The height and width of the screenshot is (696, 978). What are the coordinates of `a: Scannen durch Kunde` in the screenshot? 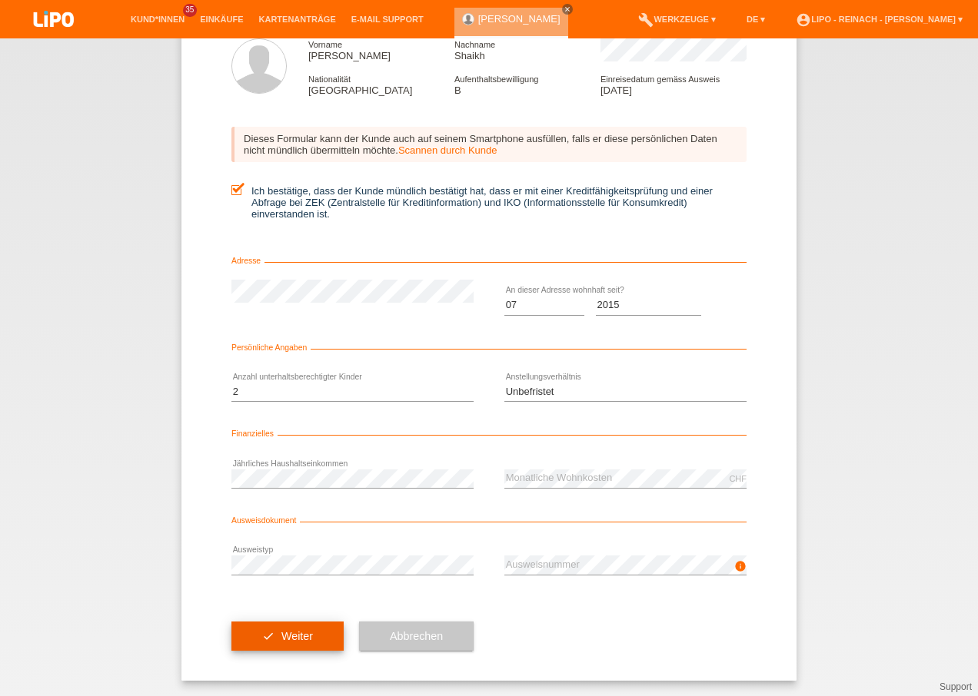 It's located at (447, 150).